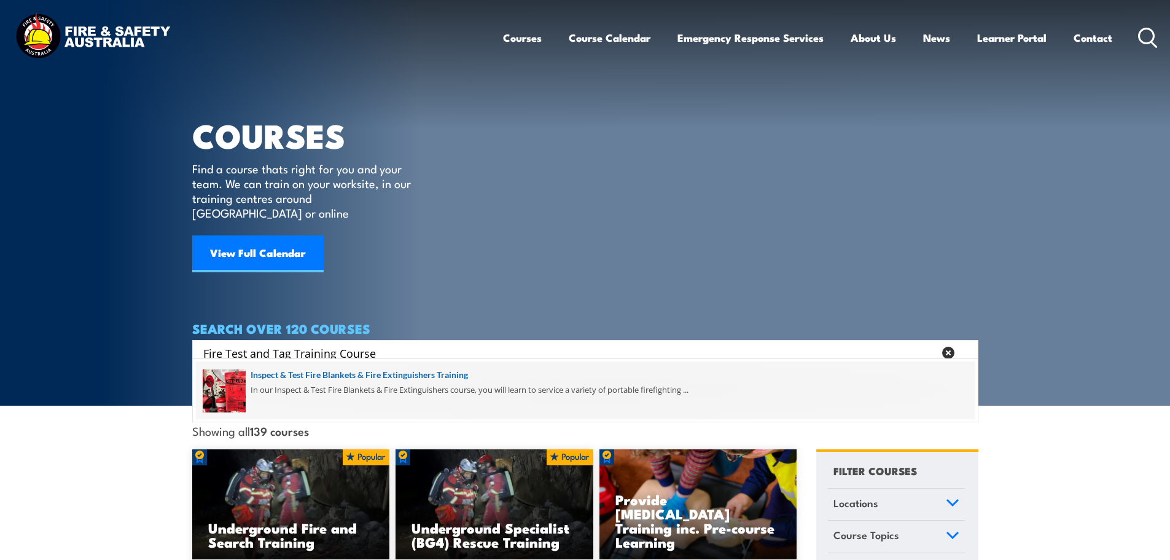  What do you see at coordinates (896, 504) in the screenshot?
I see `a: Locations` at bounding box center [896, 504].